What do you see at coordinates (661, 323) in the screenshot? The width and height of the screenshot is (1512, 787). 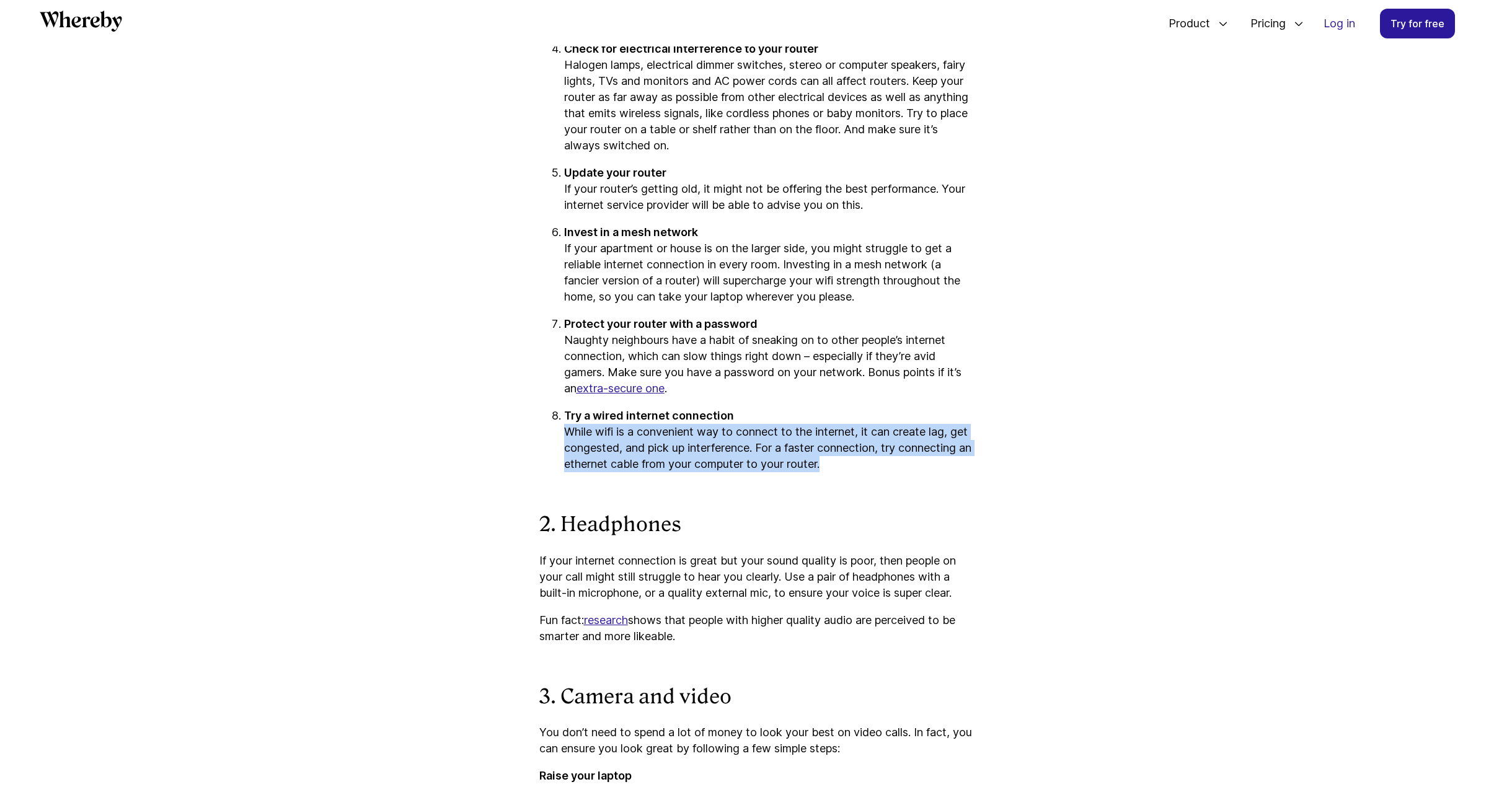 I see `strong: Protect your router with a password` at bounding box center [661, 323].